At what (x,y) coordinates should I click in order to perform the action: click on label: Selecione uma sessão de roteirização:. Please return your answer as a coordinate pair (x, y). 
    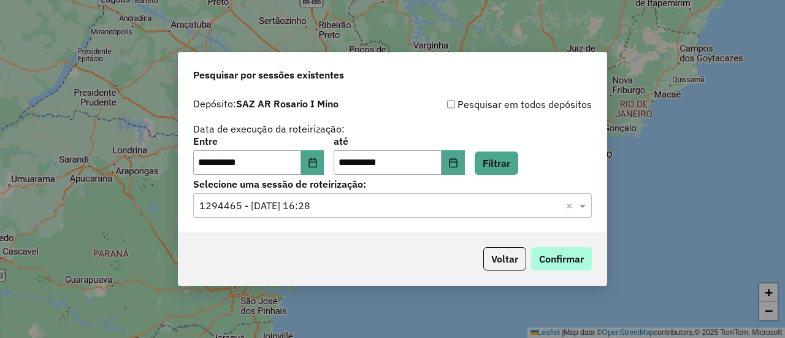
    Looking at the image, I should click on (393, 184).